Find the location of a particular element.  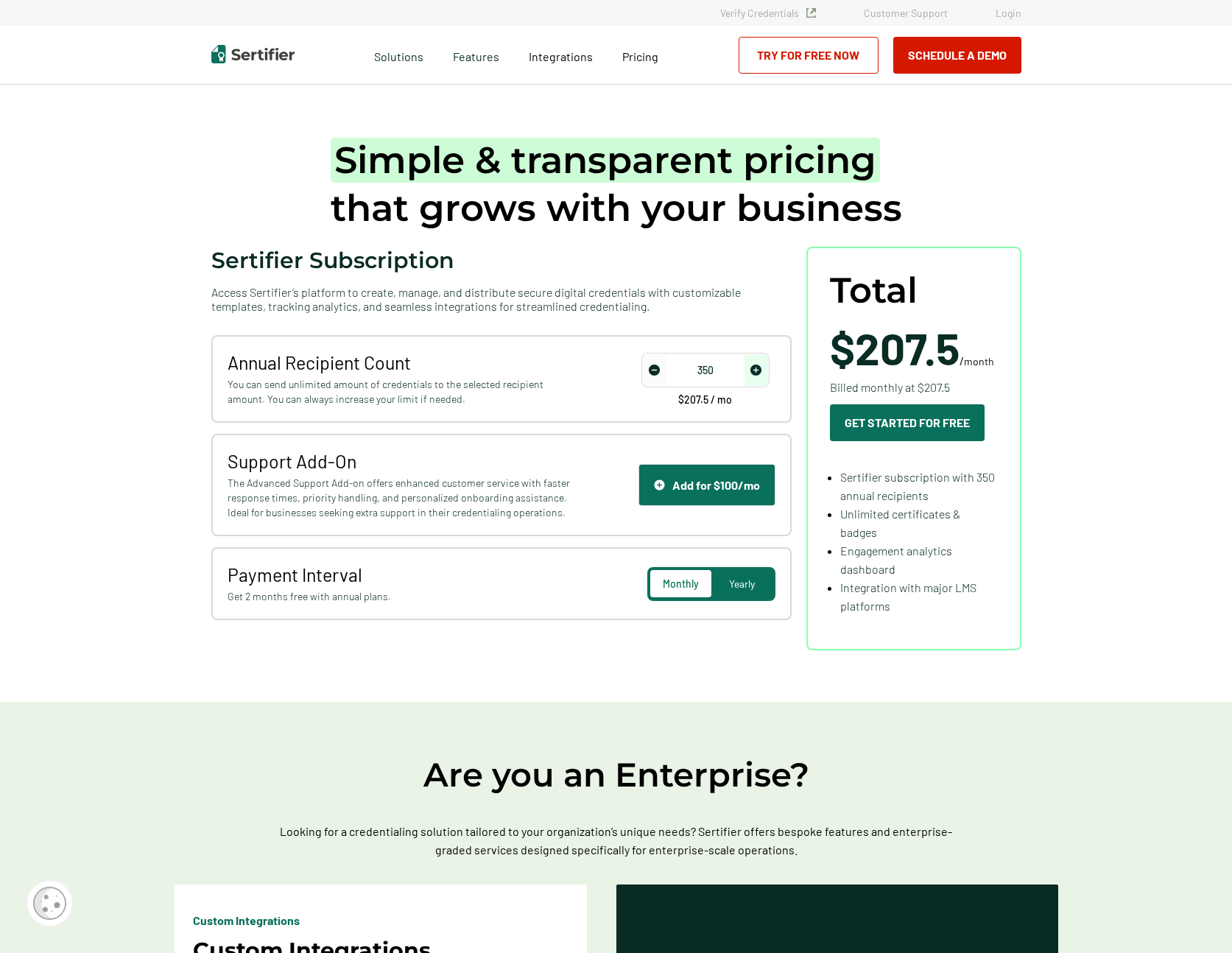

button: Get Started For Free is located at coordinates (907, 423).